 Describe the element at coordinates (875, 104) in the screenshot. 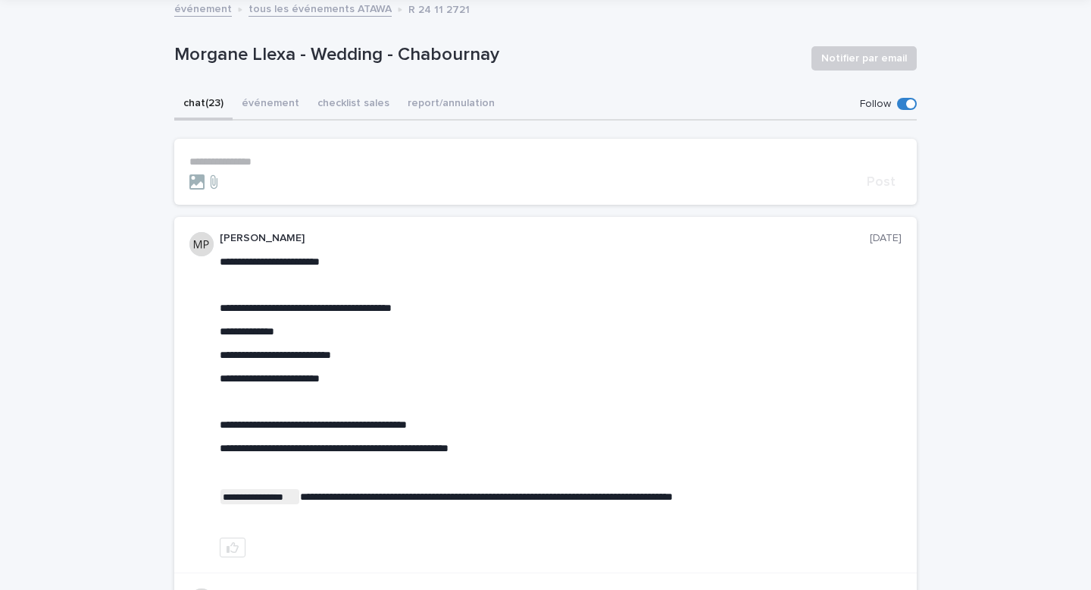

I see `p: Follow` at that location.